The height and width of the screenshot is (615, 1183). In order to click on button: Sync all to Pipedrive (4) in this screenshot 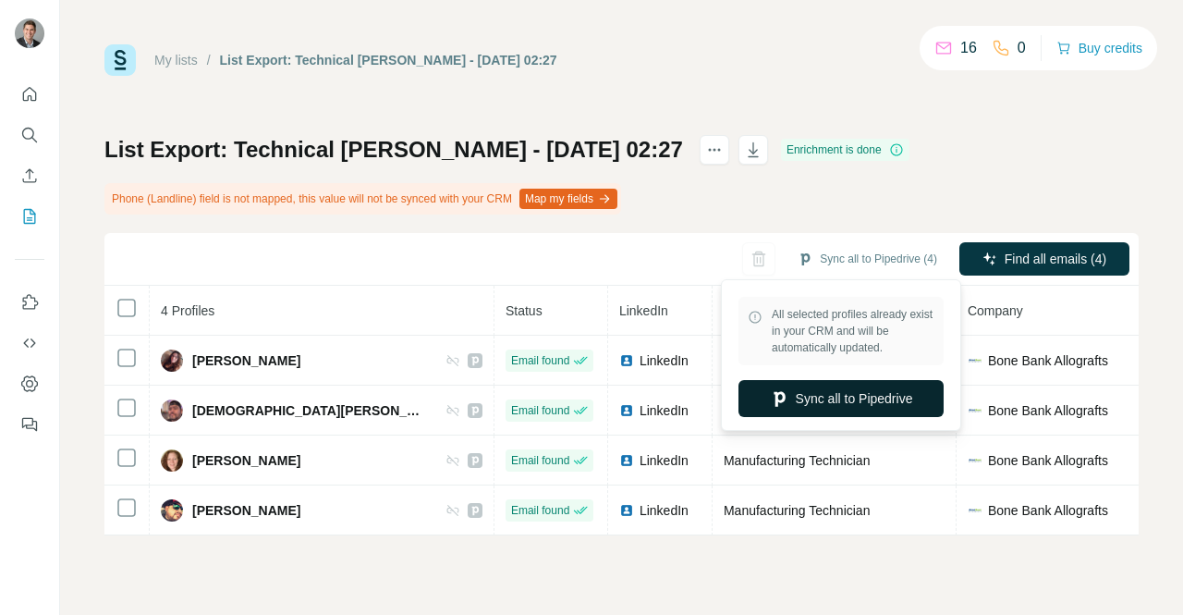, I will do `click(867, 259)`.